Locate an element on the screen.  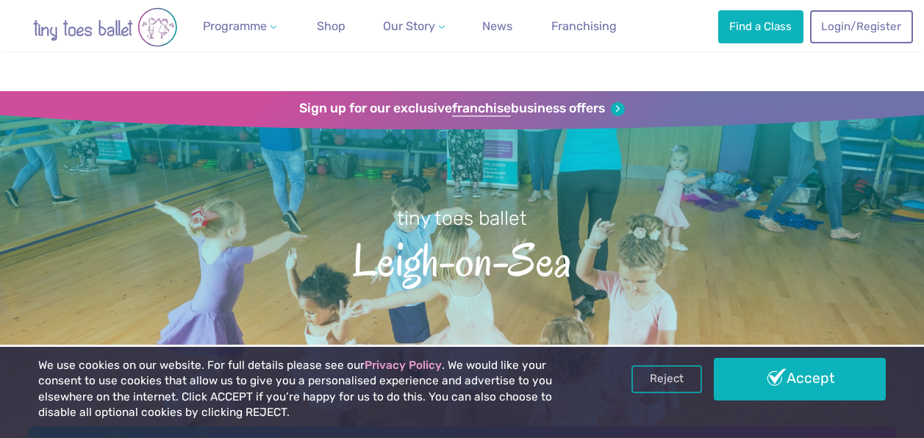
a: Login/Register is located at coordinates (861, 26).